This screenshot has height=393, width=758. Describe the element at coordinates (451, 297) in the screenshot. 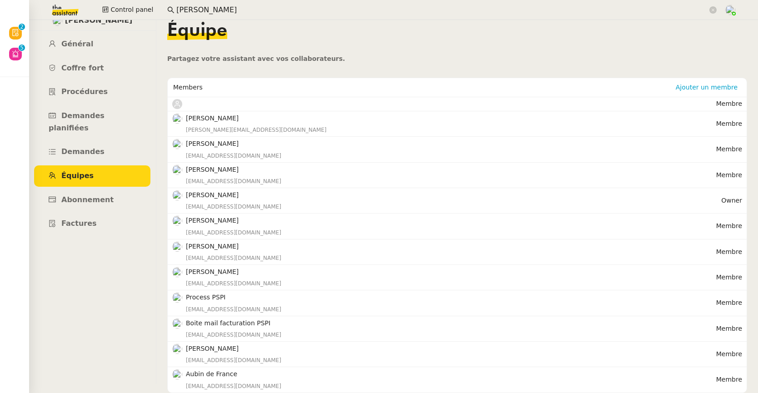

I see `h4: Process PSPI` at that location.